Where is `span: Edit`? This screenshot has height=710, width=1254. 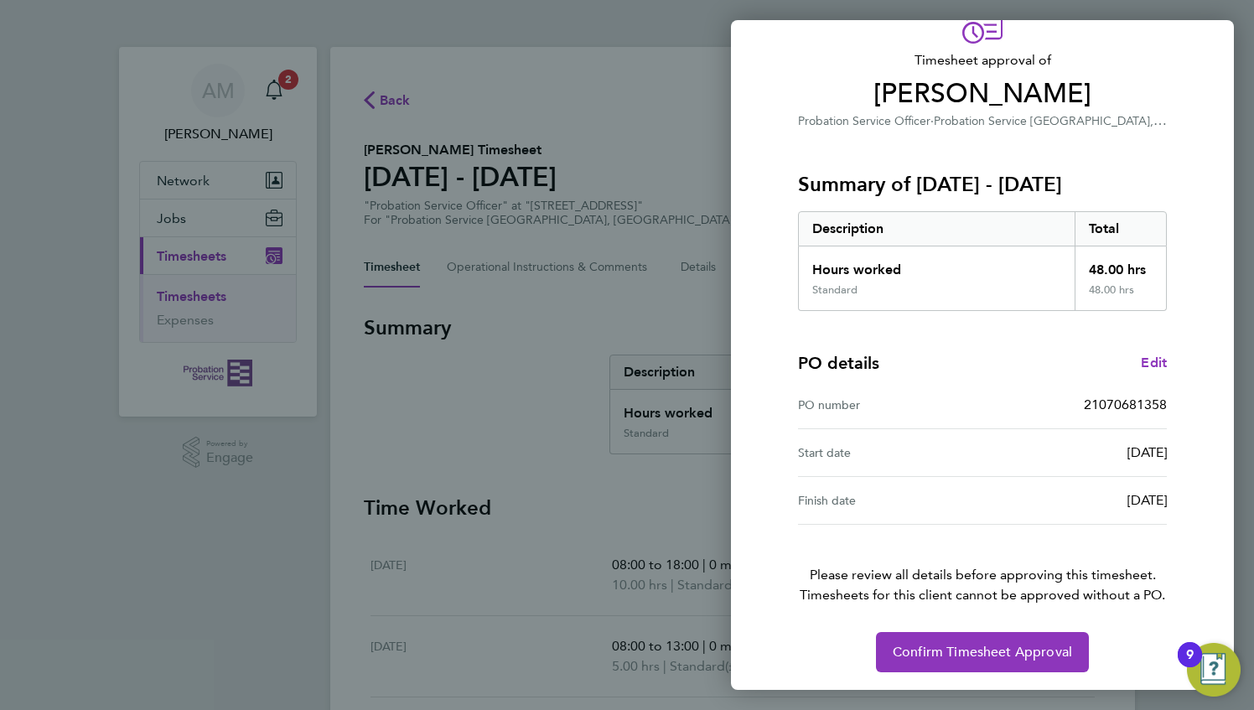 span: Edit is located at coordinates (1154, 362).